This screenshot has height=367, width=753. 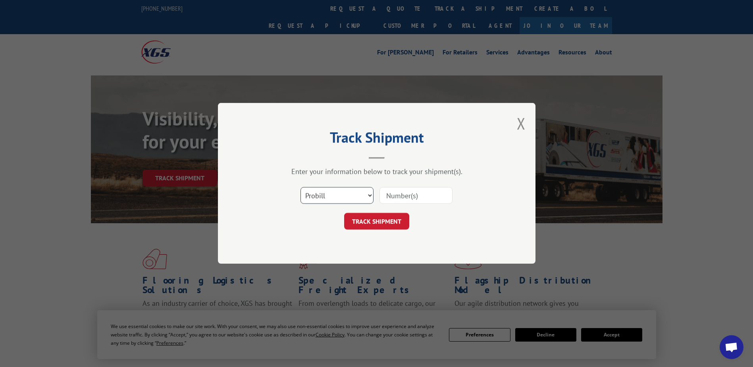 I want to click on button: Close modal, so click(x=521, y=123).